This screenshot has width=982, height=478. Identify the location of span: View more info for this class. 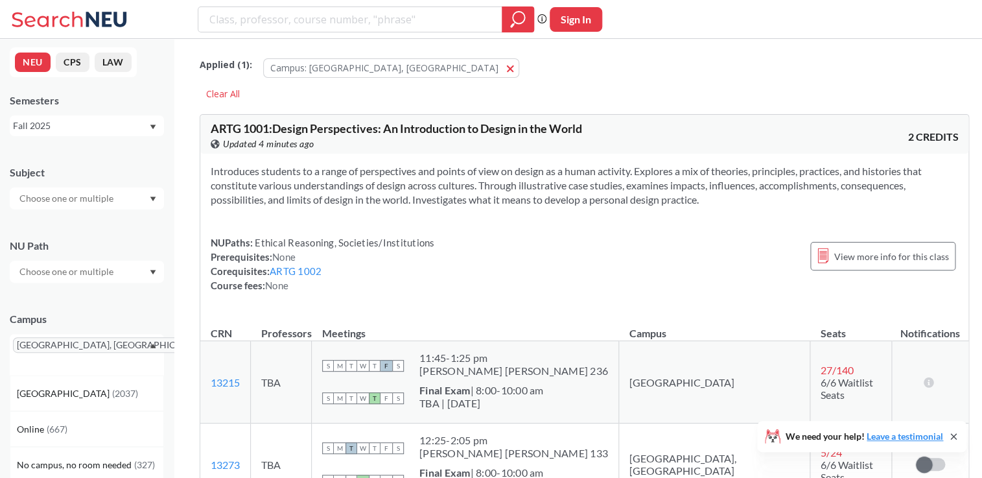
(891, 256).